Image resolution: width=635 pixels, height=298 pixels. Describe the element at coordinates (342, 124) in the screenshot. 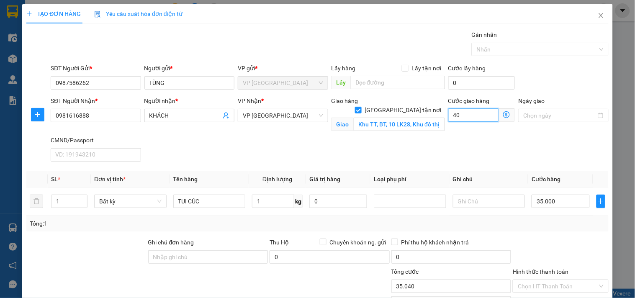

I see `span: Giao` at that location.